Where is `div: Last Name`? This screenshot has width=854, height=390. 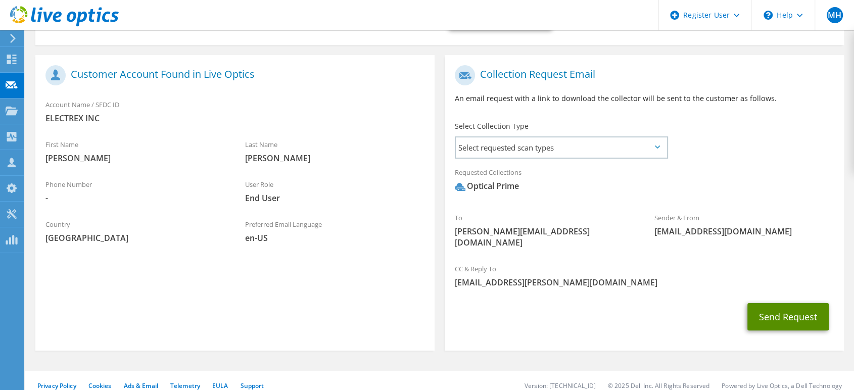 div: Last Name is located at coordinates (334, 151).